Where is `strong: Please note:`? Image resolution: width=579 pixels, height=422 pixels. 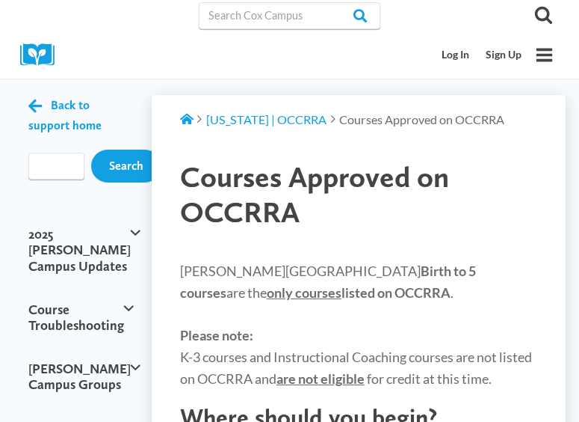
strong: Please note: is located at coordinates (217, 335).